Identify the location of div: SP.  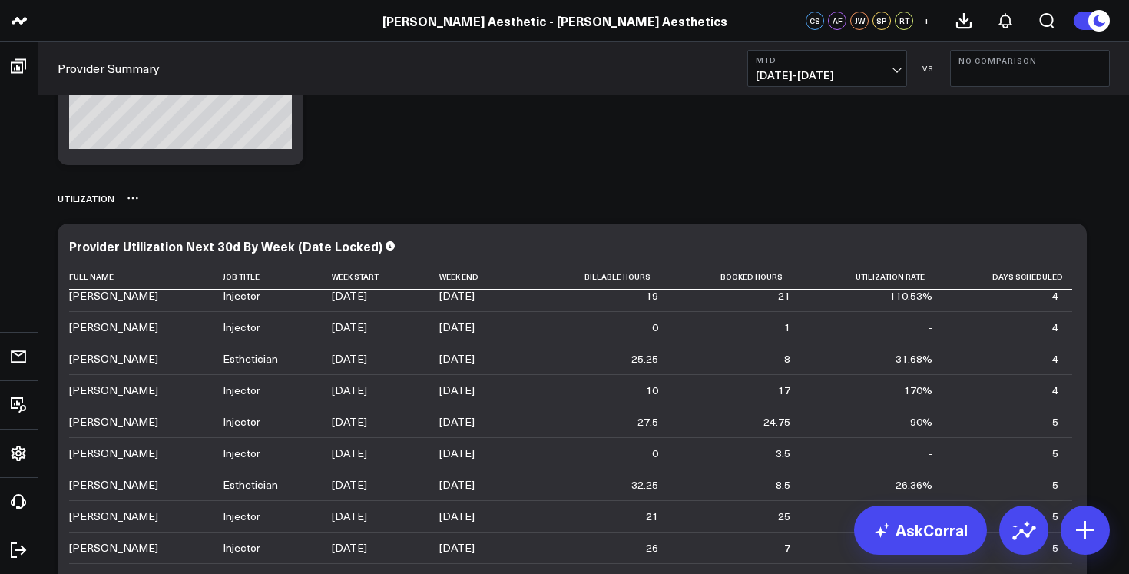
(882, 21).